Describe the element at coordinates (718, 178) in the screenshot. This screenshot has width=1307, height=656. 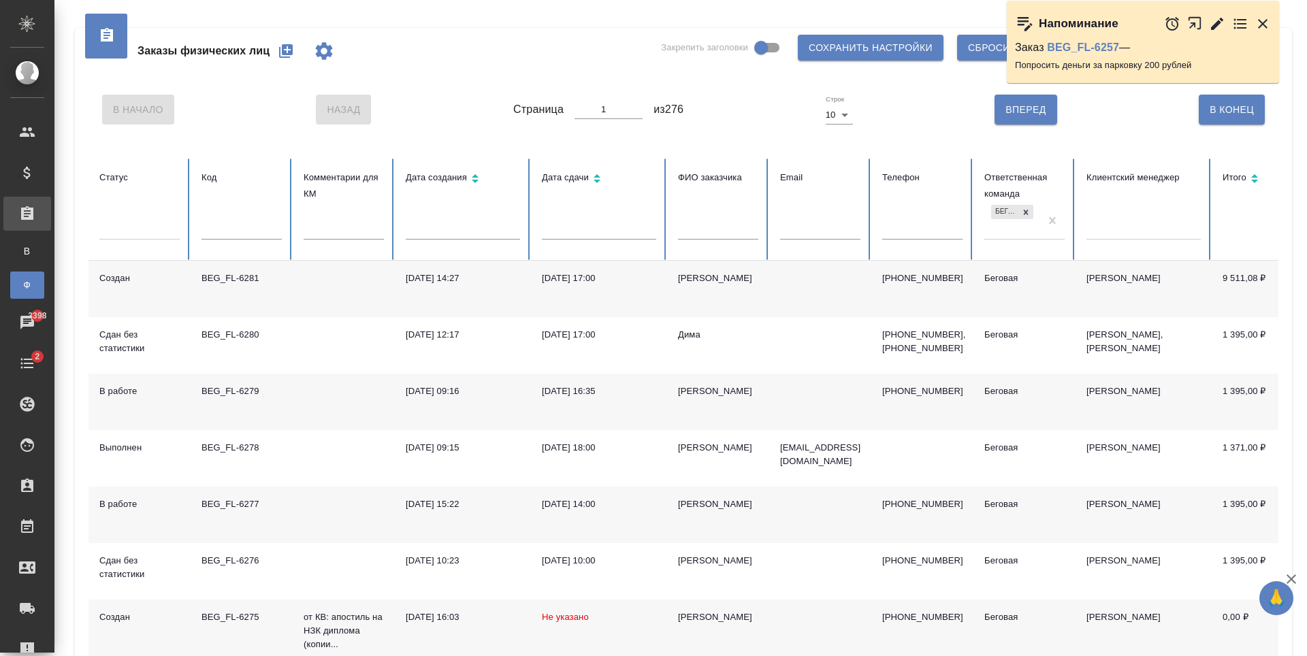
I see `div: ФИО заказчика` at that location.